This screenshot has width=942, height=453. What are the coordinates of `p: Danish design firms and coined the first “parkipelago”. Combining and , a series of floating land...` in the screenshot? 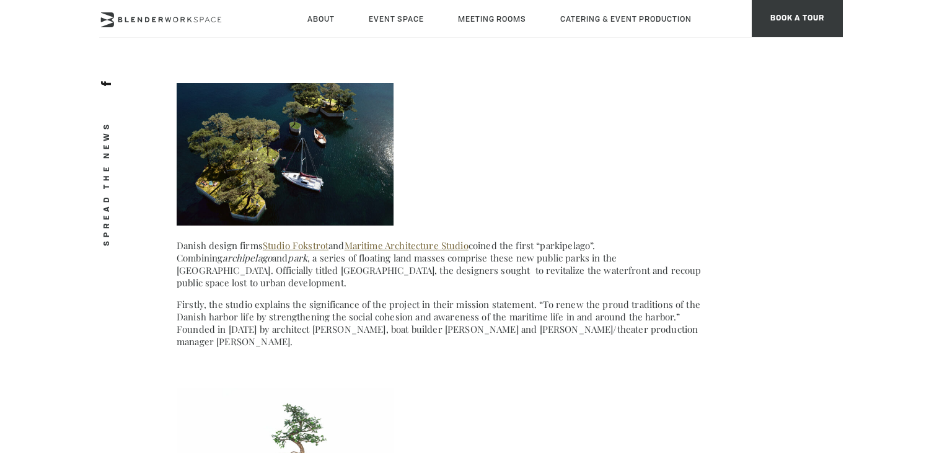 It's located at (440, 264).